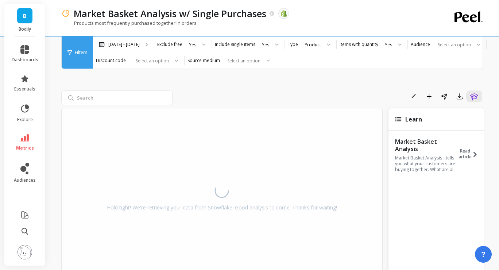 This screenshot has width=499, height=270. What do you see at coordinates (284, 14) in the screenshot?
I see `img: api.shopify.svg` at bounding box center [284, 14].